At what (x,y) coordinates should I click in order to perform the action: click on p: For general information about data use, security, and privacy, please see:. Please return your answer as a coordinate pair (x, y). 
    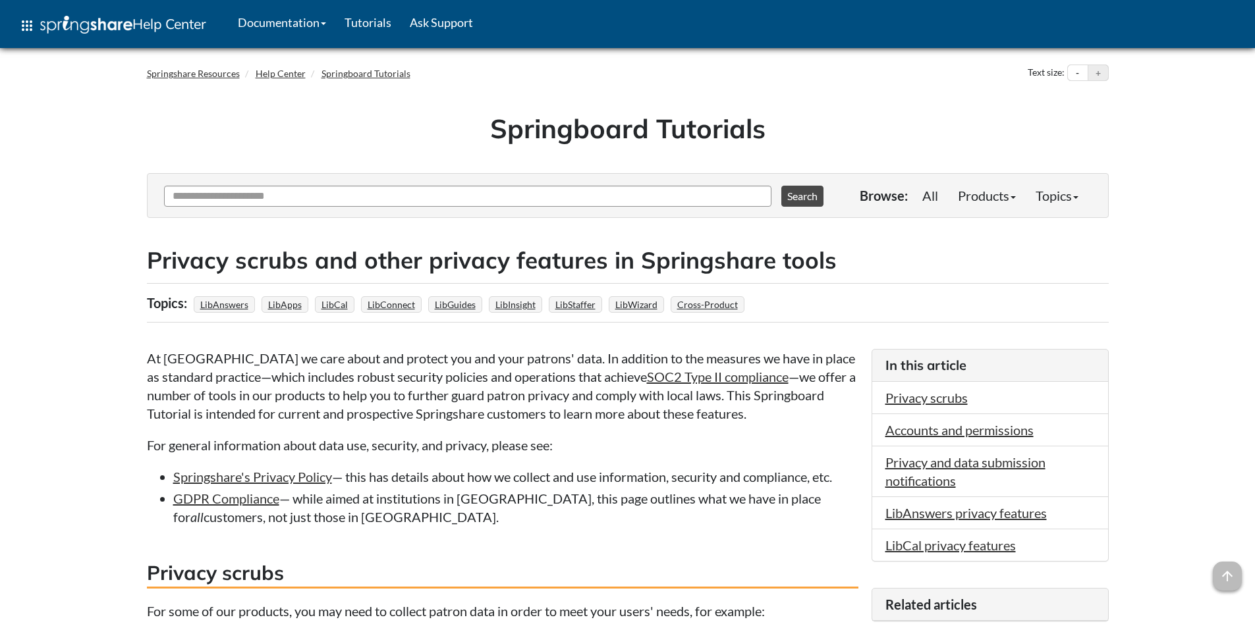
    Looking at the image, I should click on (503, 445).